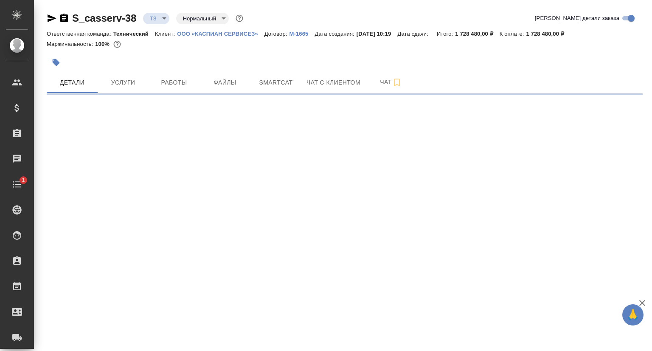  Describe the element at coordinates (397, 82) in the screenshot. I see `svg: Подписаться` at that location.